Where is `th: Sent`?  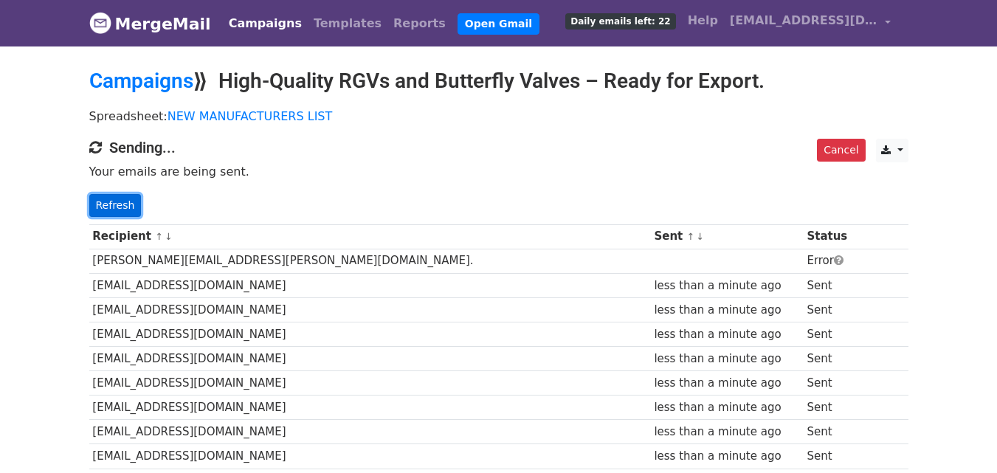
th: Sent is located at coordinates (727, 236).